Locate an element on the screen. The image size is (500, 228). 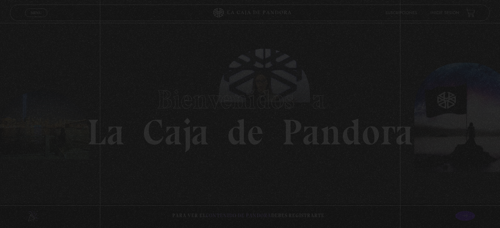
a: Suscripciones is located at coordinates (401, 13).